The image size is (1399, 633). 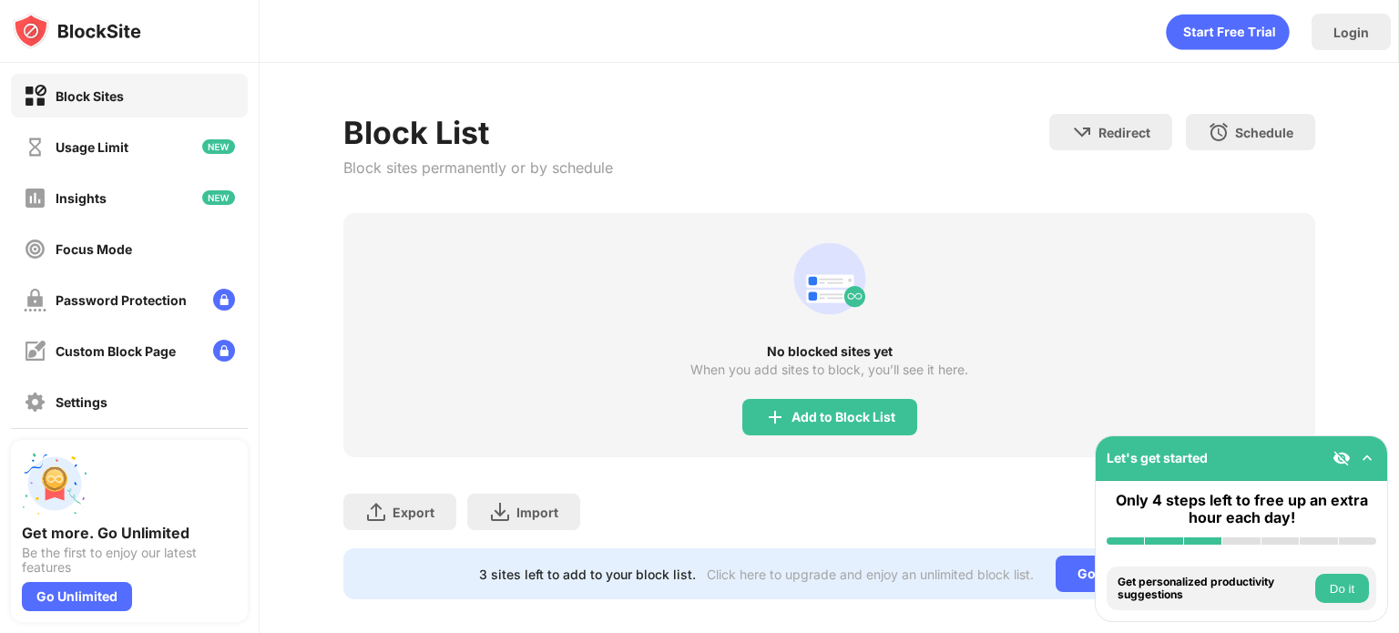 I want to click on div: Custom Block Page, so click(x=116, y=351).